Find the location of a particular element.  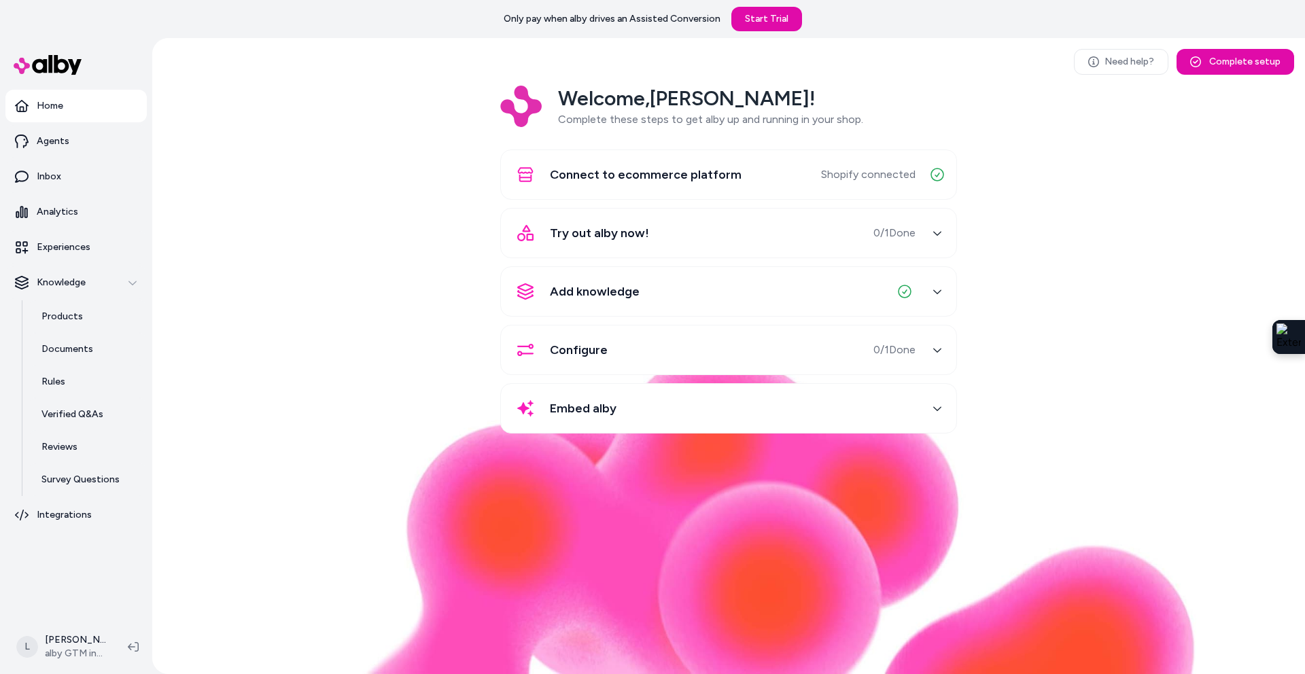

span: Add knowledge is located at coordinates (595, 292).